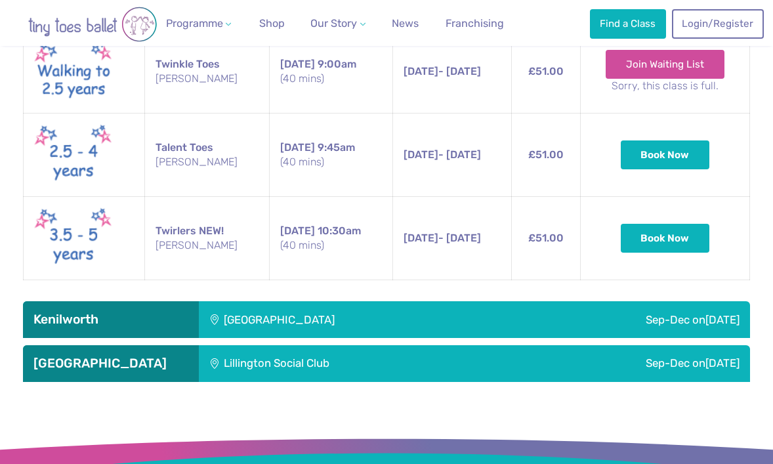 The width and height of the screenshot is (773, 464). I want to click on a: News, so click(405, 24).